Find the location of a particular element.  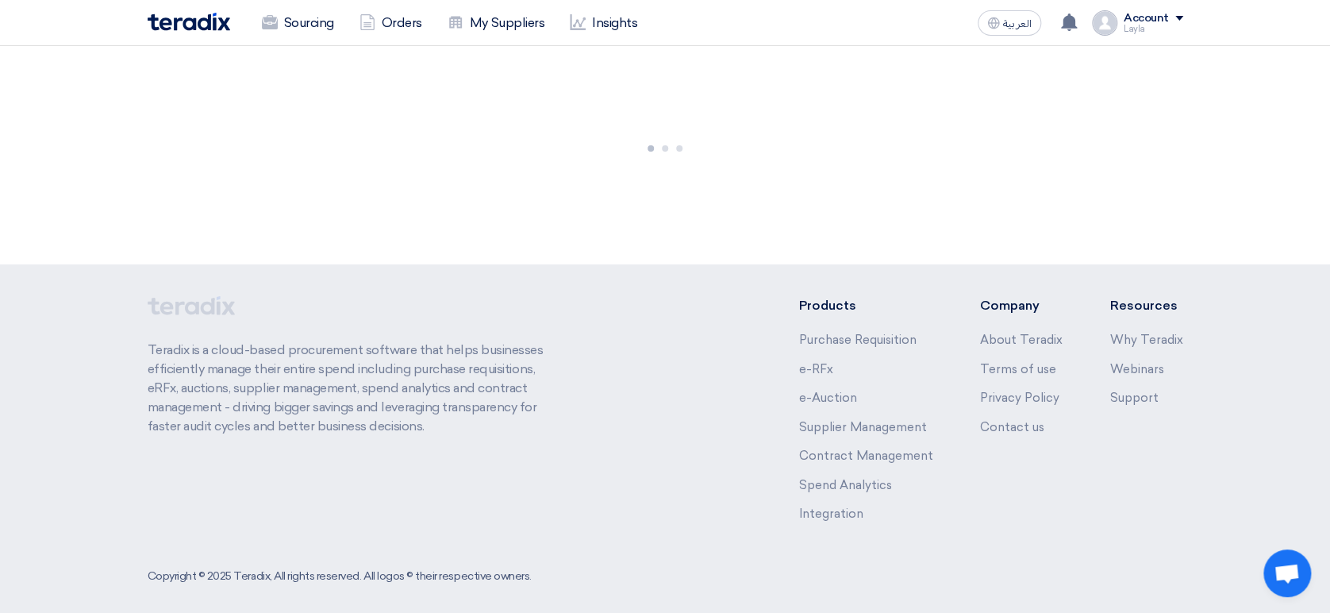

a: Terms of use is located at coordinates (1018, 369).